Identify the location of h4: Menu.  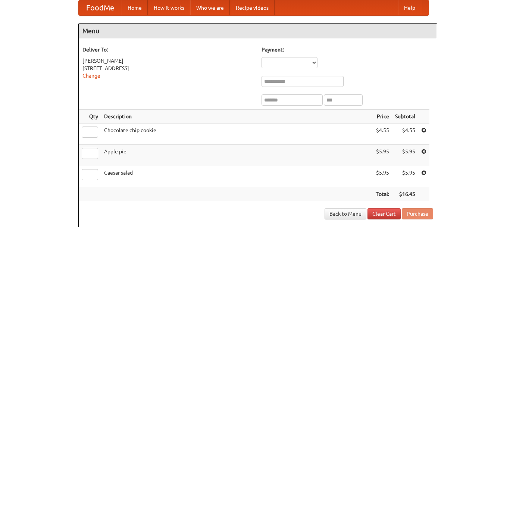
(258, 31).